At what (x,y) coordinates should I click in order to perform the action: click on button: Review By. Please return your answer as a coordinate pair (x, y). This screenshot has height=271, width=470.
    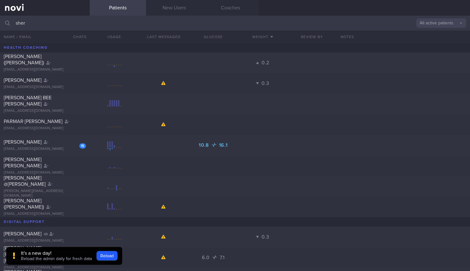
    Looking at the image, I should click on (312, 37).